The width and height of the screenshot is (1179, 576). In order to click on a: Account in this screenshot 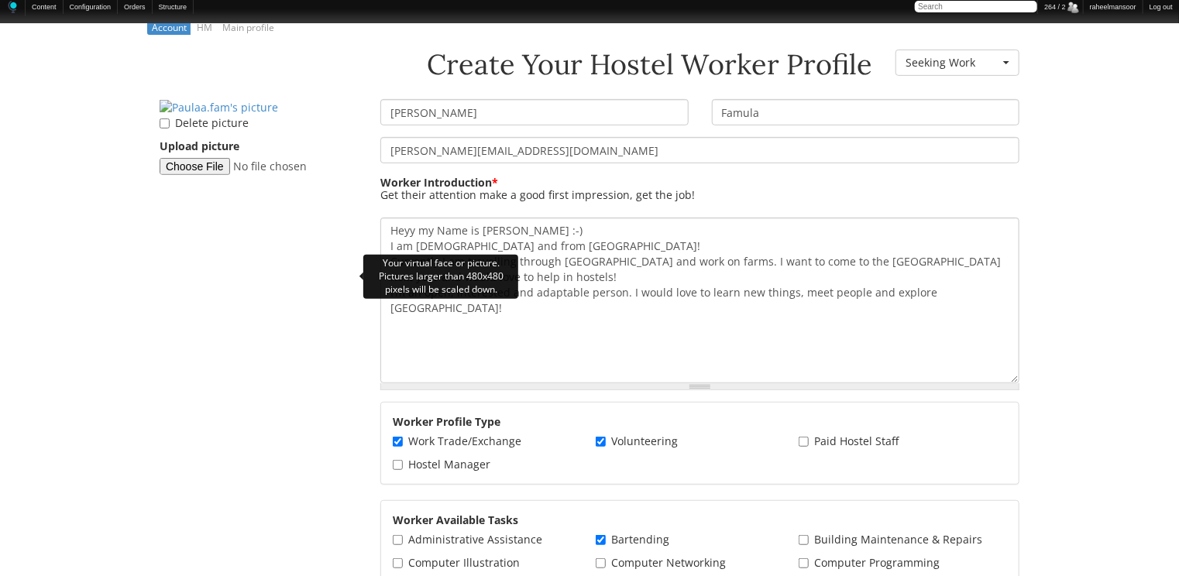, I will do `click(169, 28)`.